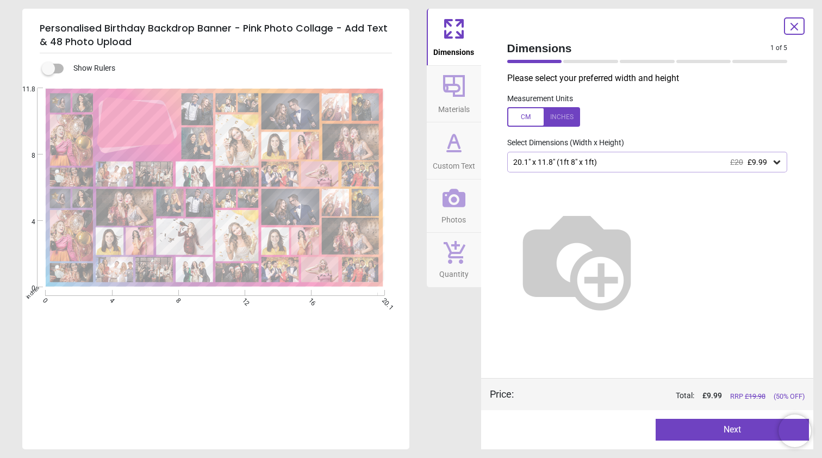 The width and height of the screenshot is (822, 458). I want to click on label: Select Dimensions (Width x Height), so click(561, 143).